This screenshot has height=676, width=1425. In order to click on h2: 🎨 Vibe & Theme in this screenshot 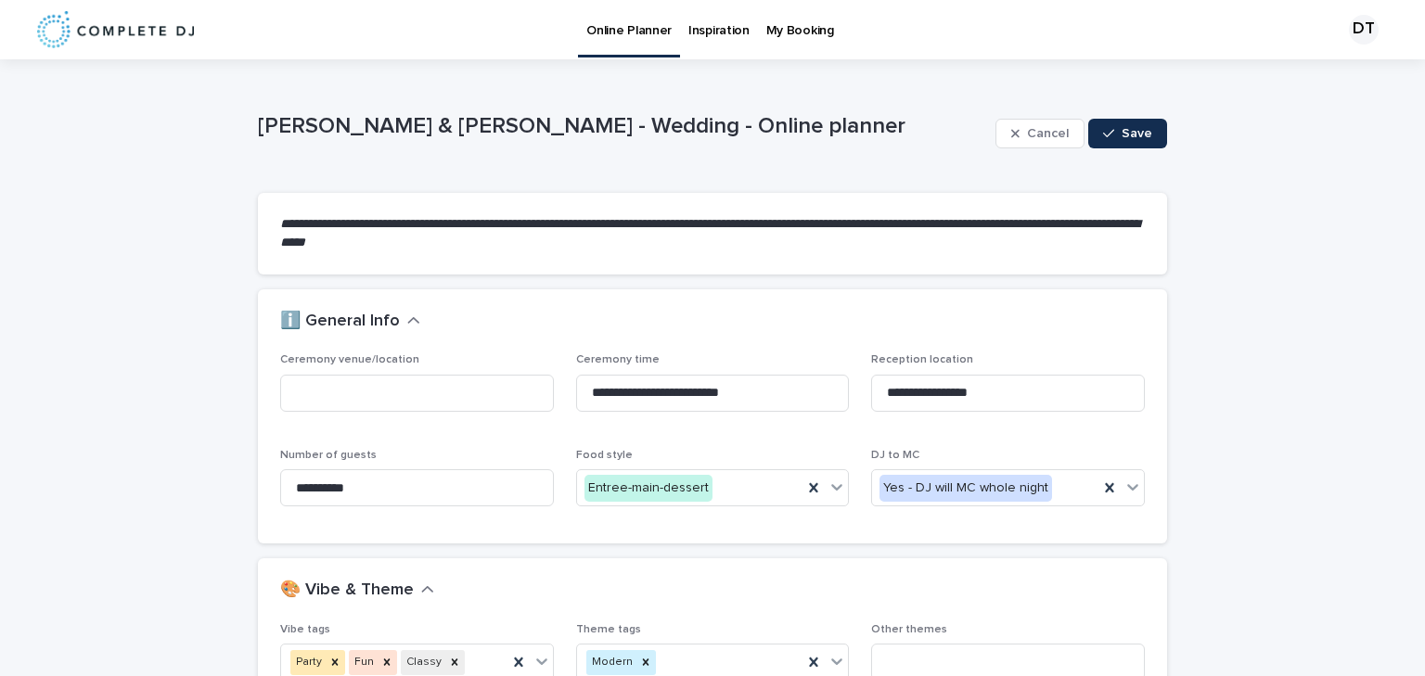, I will do `click(347, 591)`.